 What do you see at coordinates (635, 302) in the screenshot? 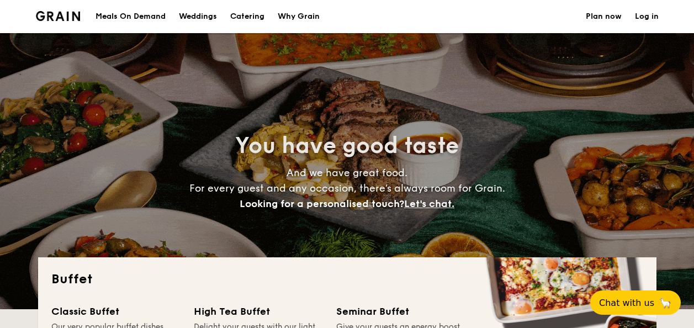
I see `button: Chat with us🦙` at bounding box center [635, 302].